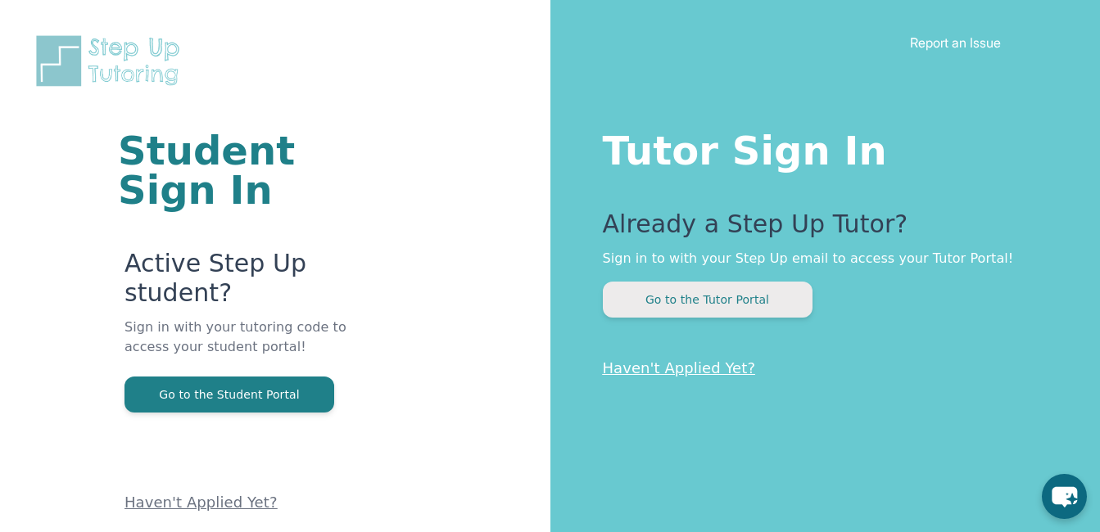 This screenshot has height=532, width=1100. What do you see at coordinates (236, 170) in the screenshot?
I see `h1: Student Sign In` at bounding box center [236, 170].